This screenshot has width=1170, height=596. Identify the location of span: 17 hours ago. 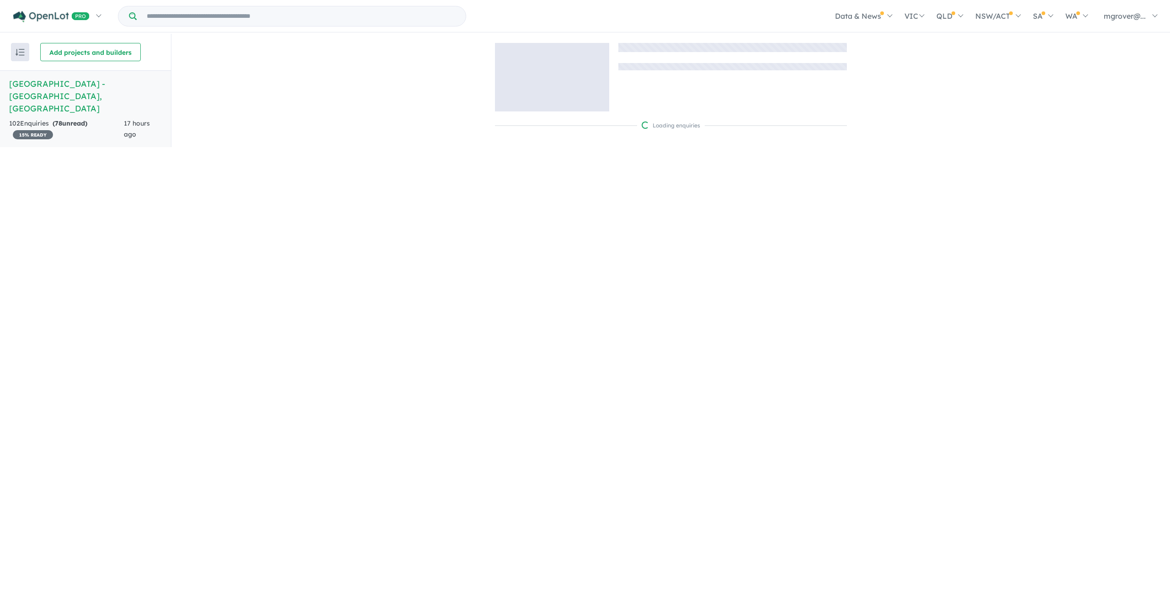
(137, 129).